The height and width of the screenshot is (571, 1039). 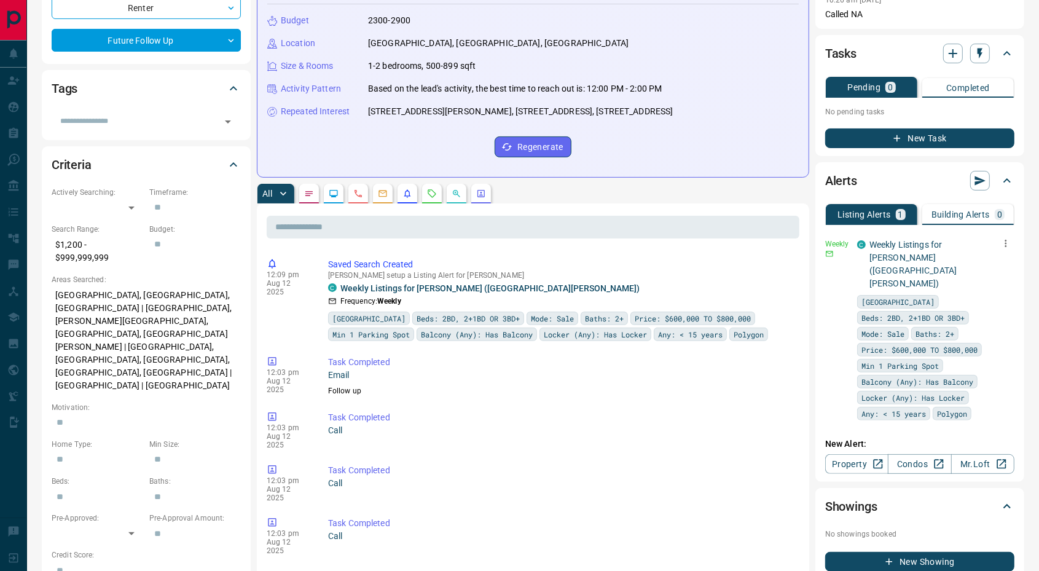 What do you see at coordinates (481, 194) in the screenshot?
I see `svg: Agent Actions` at bounding box center [481, 194].